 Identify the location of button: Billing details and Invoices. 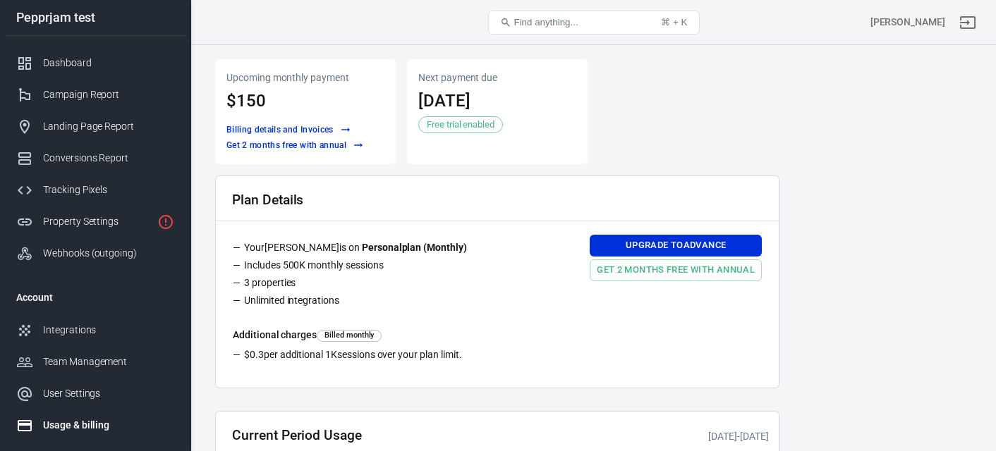
(288, 130).